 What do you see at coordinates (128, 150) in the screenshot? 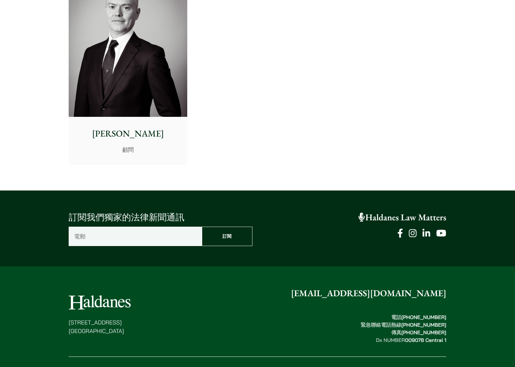
I see `p: 顧問` at bounding box center [128, 150].